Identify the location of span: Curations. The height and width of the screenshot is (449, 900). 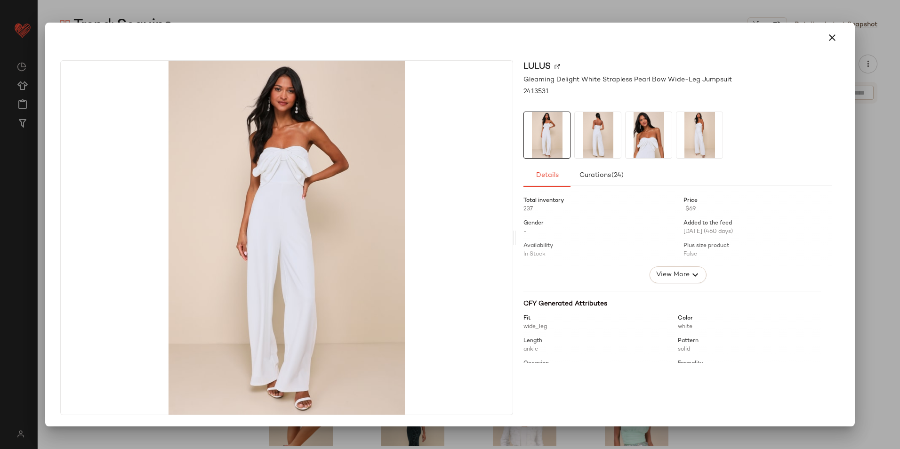
(602, 176).